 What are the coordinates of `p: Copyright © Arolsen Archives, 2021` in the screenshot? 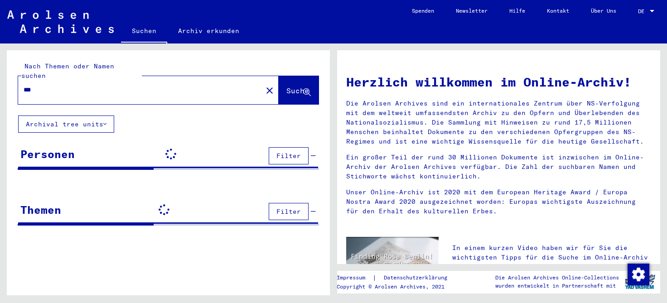 It's located at (398, 287).